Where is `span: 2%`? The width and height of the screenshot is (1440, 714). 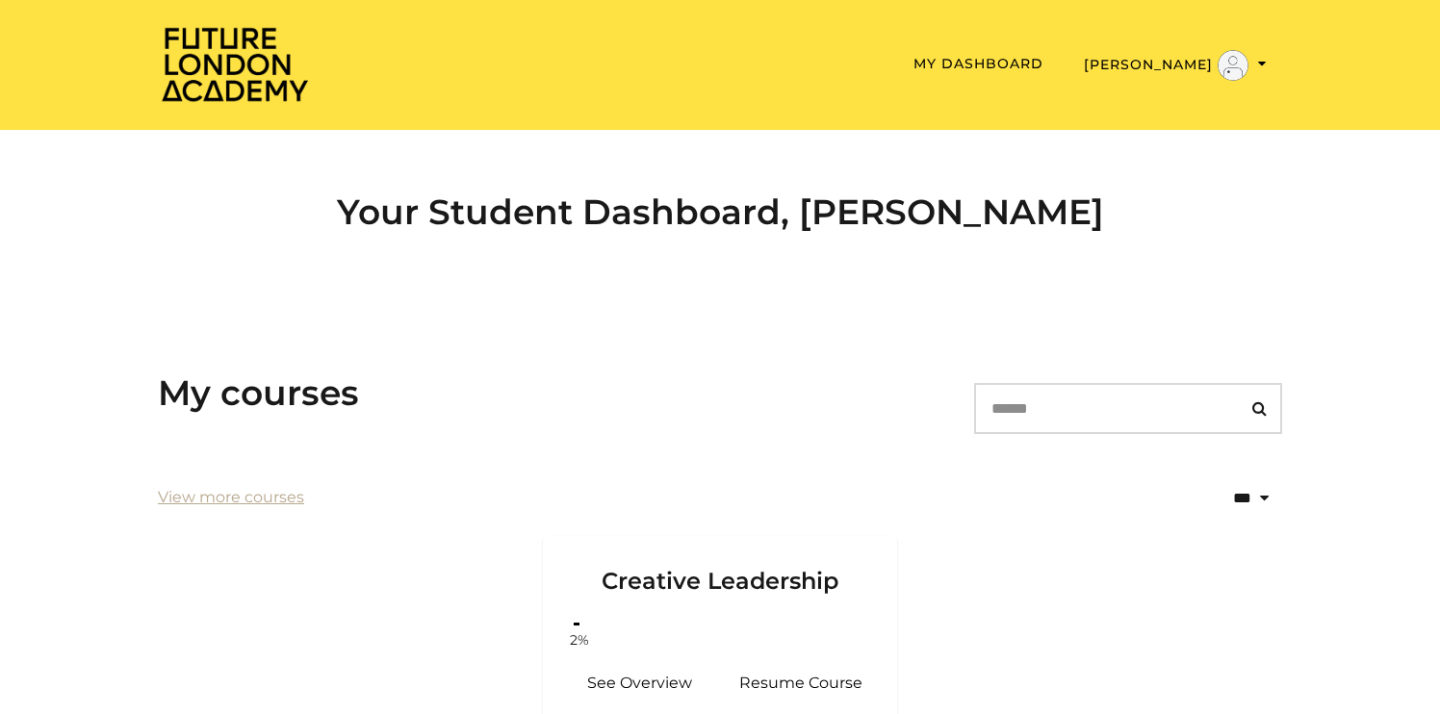 span: 2% is located at coordinates (580, 640).